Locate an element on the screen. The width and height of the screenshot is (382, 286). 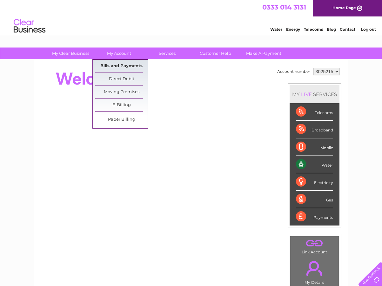
a: Bills and Payments is located at coordinates (121, 66).